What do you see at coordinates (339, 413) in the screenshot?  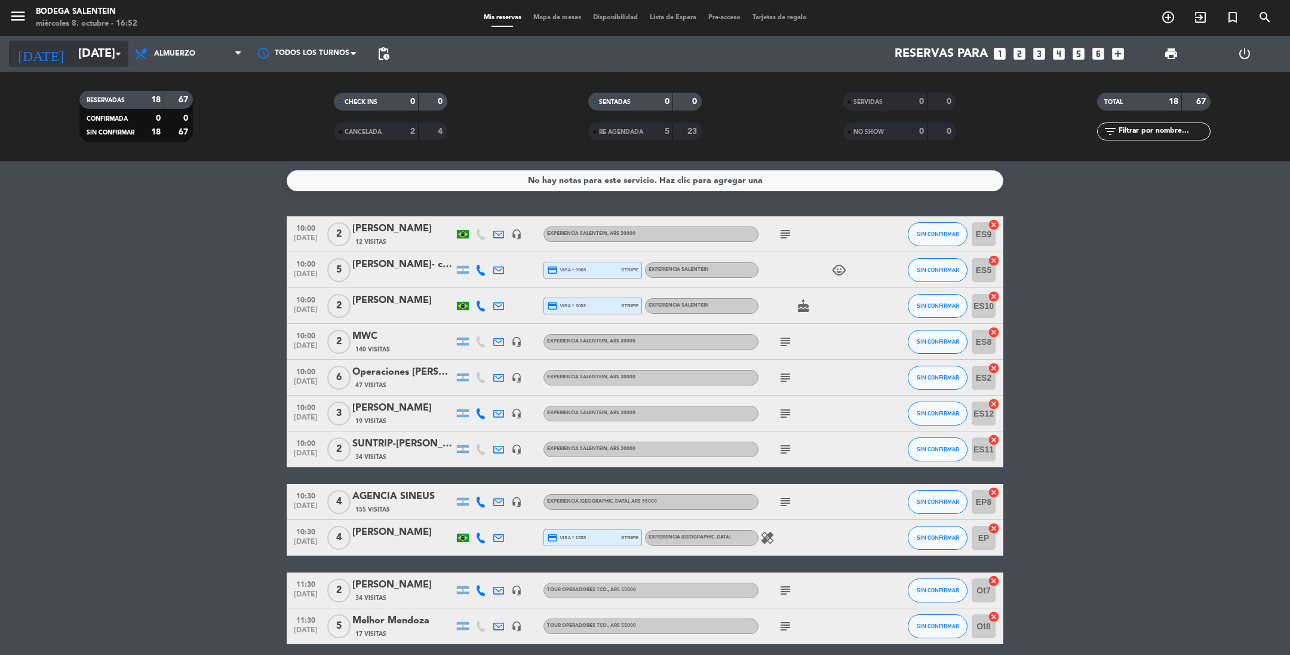 I see `span: 3` at bounding box center [339, 413].